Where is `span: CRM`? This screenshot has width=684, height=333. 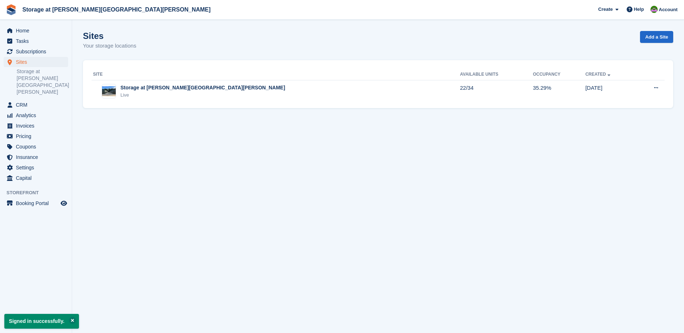 span: CRM is located at coordinates (37, 105).